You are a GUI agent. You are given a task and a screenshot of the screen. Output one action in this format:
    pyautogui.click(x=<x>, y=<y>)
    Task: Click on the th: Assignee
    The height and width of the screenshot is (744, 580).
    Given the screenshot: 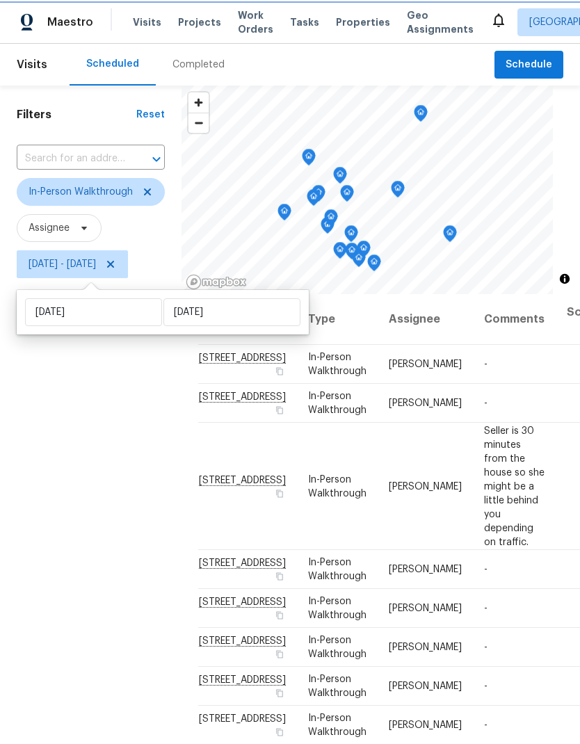 What is the action you would take?
    pyautogui.click(x=425, y=319)
    